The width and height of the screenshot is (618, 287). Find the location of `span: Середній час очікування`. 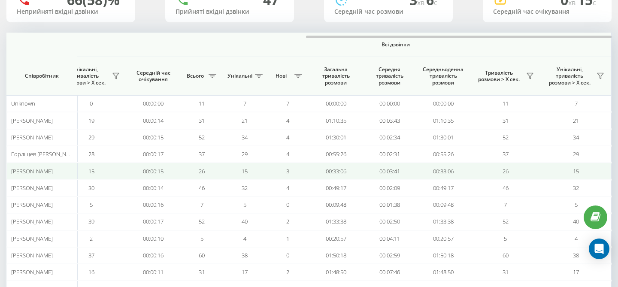

span: Середній час очікування is located at coordinates (153, 76).